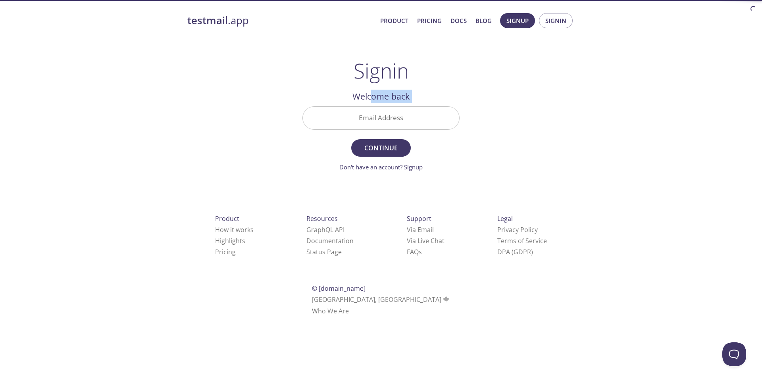  What do you see at coordinates (230, 241) in the screenshot?
I see `a: Highlights` at bounding box center [230, 241].